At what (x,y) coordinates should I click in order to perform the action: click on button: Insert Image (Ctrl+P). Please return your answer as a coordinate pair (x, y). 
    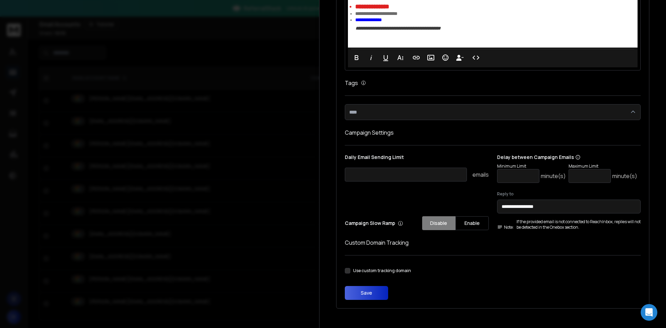
    Looking at the image, I should click on (431, 58).